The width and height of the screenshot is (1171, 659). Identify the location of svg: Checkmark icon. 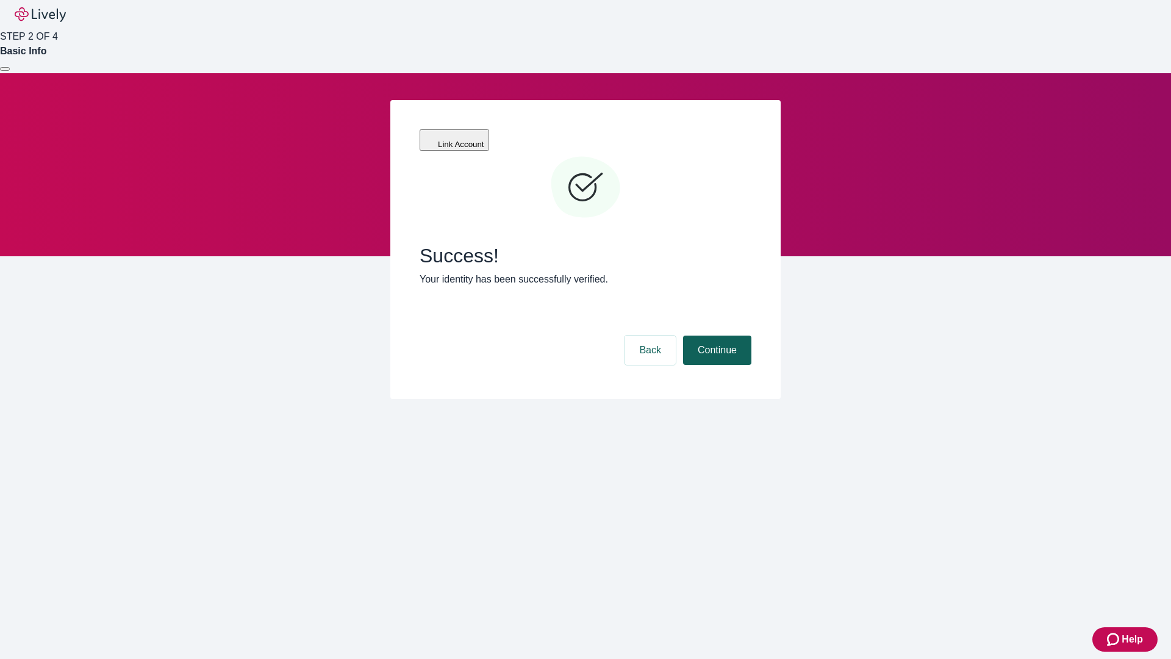
(586, 188).